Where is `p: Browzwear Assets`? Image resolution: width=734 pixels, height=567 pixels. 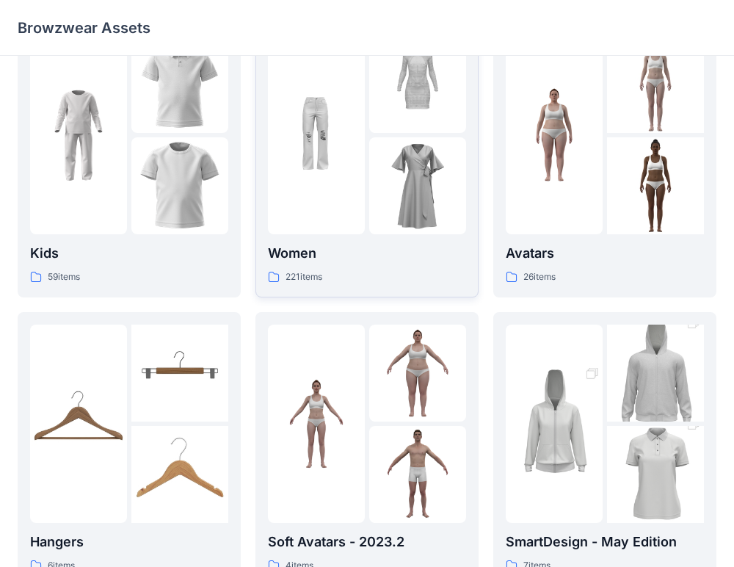
p: Browzwear Assets is located at coordinates (84, 28).